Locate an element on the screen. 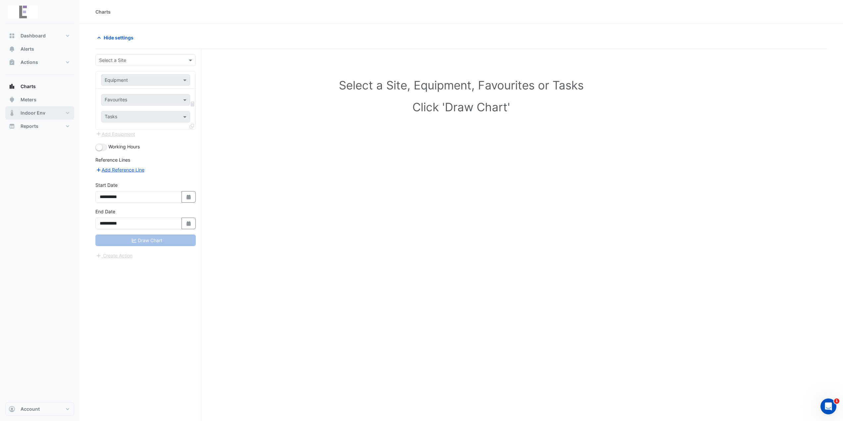 This screenshot has width=843, height=421. div: Tasks is located at coordinates (110, 117).